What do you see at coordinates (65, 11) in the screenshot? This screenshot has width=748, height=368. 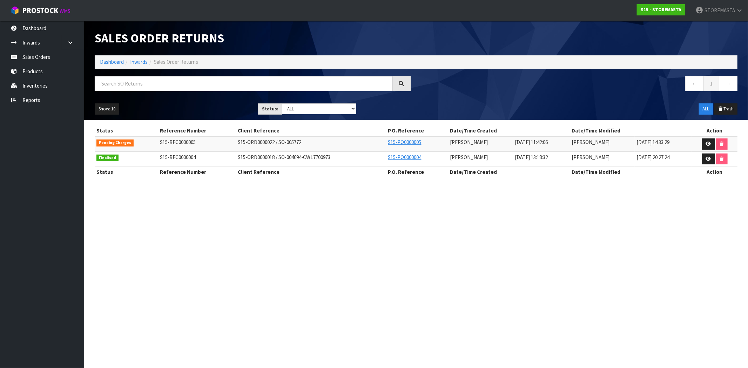 I see `small: WMS` at bounding box center [65, 11].